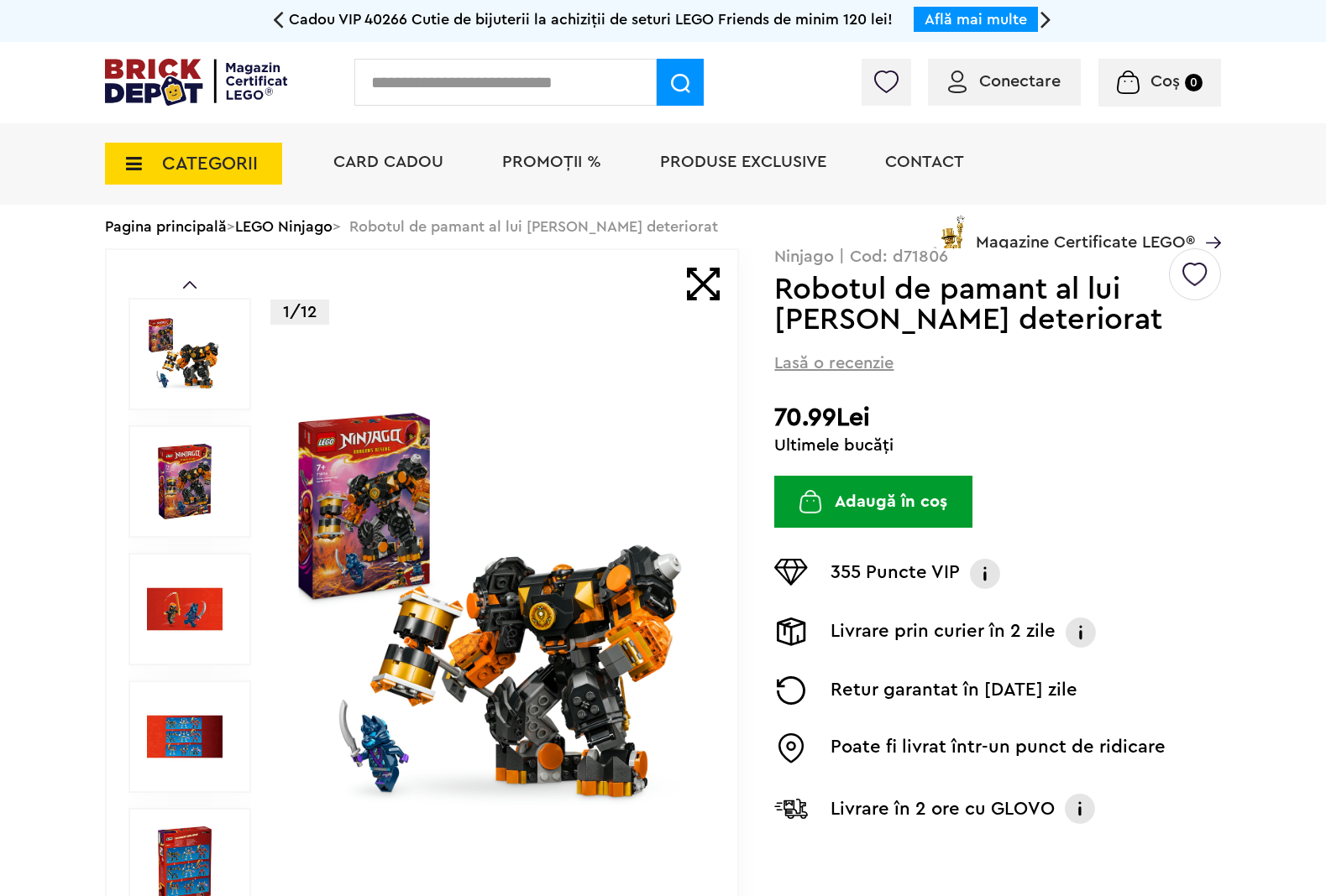 The width and height of the screenshot is (1326, 896). I want to click on span: CATEGORII, so click(210, 164).